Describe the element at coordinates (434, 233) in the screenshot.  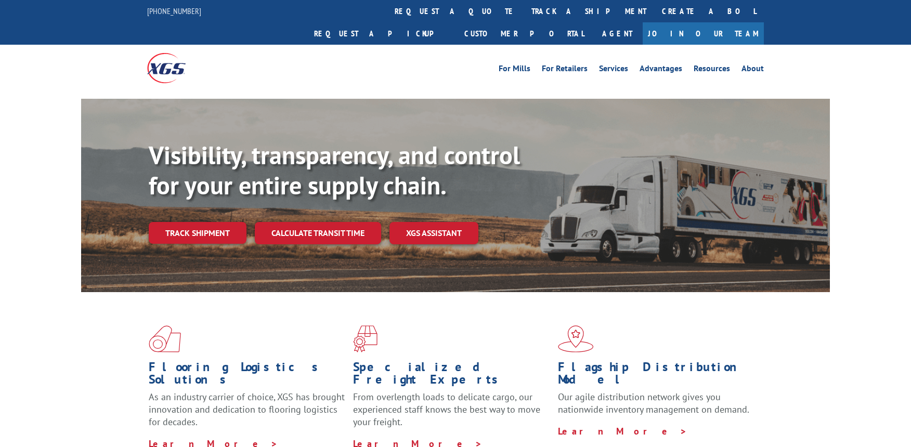
I see `a: XGS ASSISTANT` at that location.